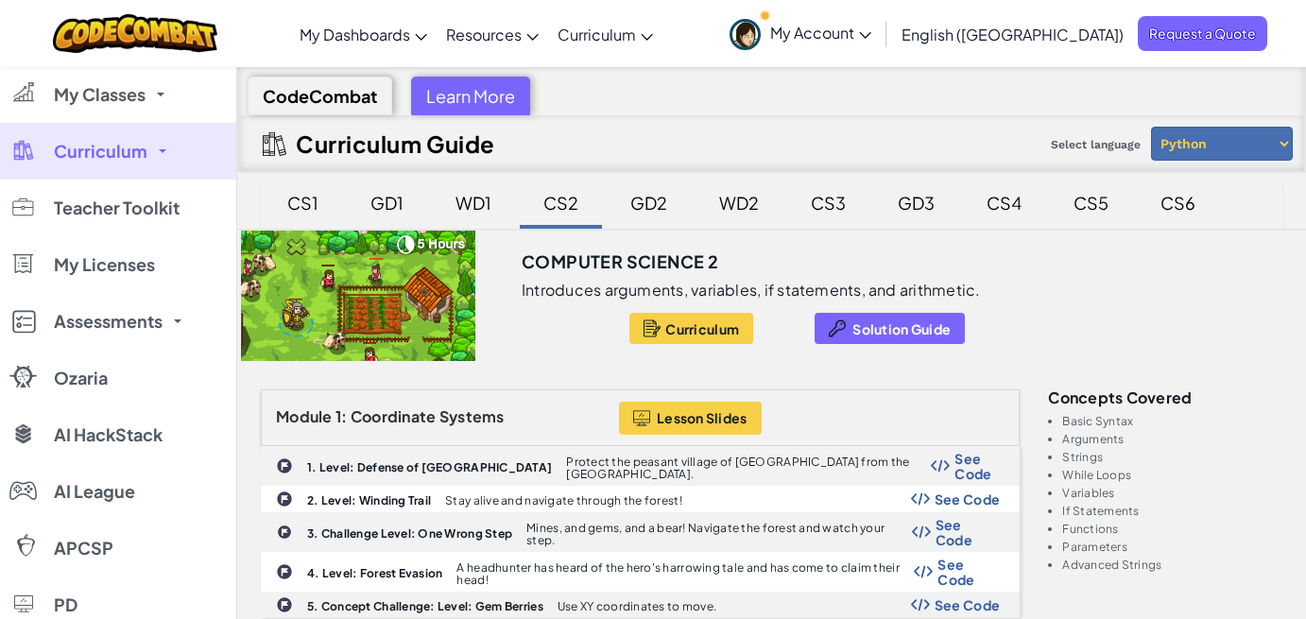  Describe the element at coordinates (369, 500) in the screenshot. I see `b: 2. Level: Winding Trail` at that location.